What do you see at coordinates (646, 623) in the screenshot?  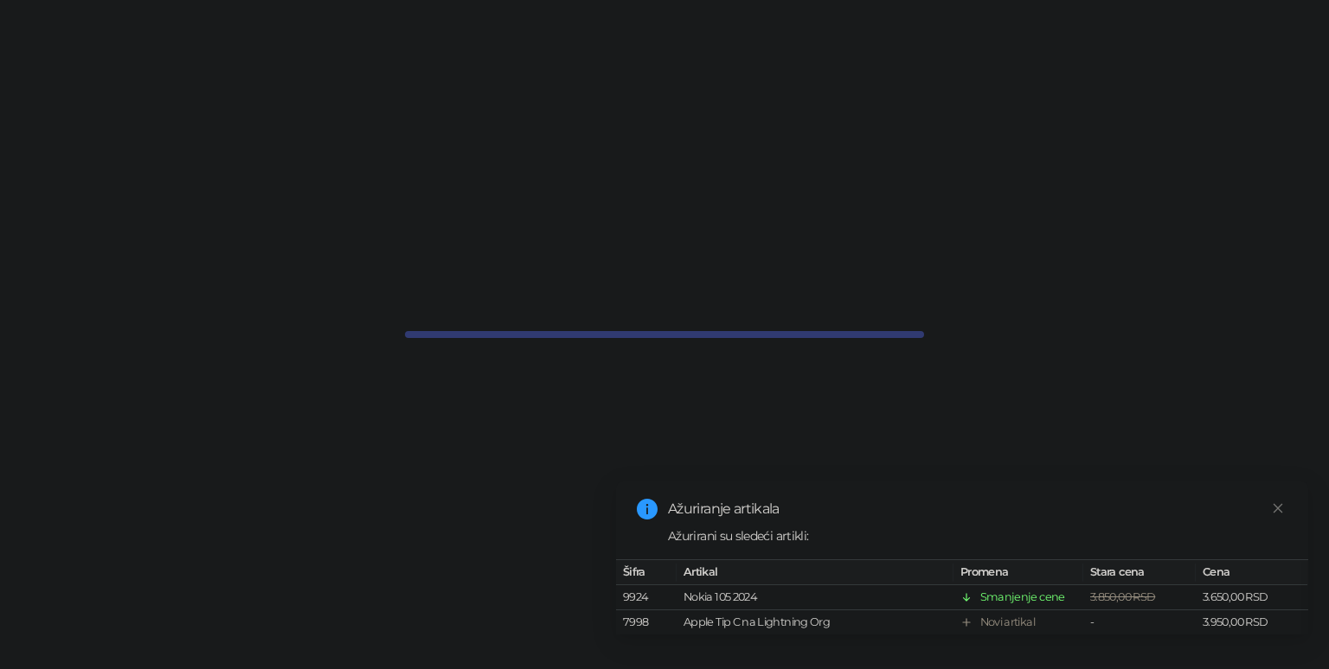 I see `td: 7998` at bounding box center [646, 623].